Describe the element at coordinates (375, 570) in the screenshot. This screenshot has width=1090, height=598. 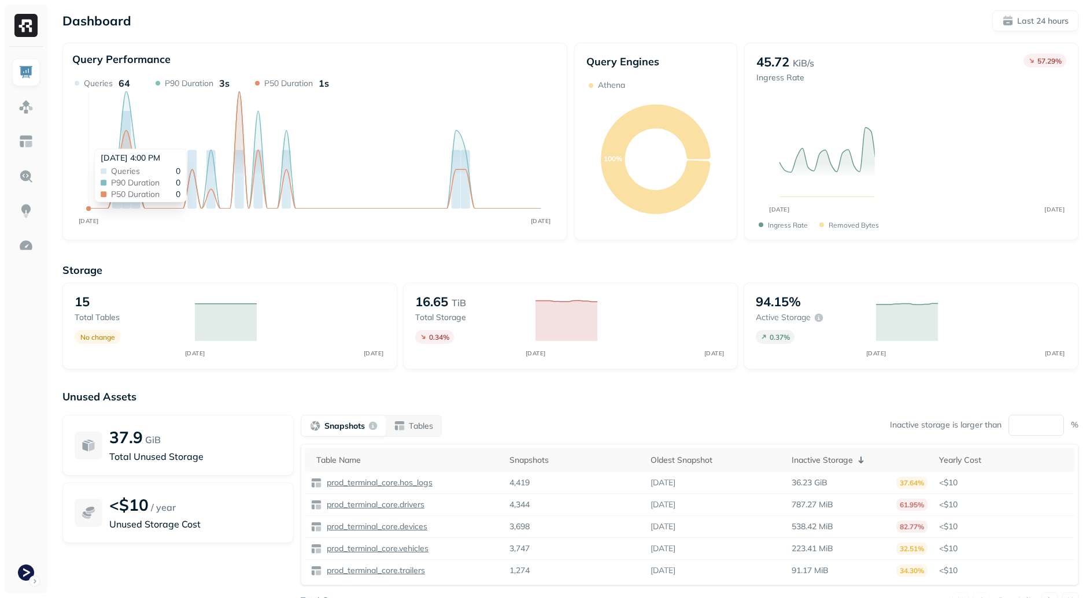
I see `p: prod_terminal_core.trailers` at that location.